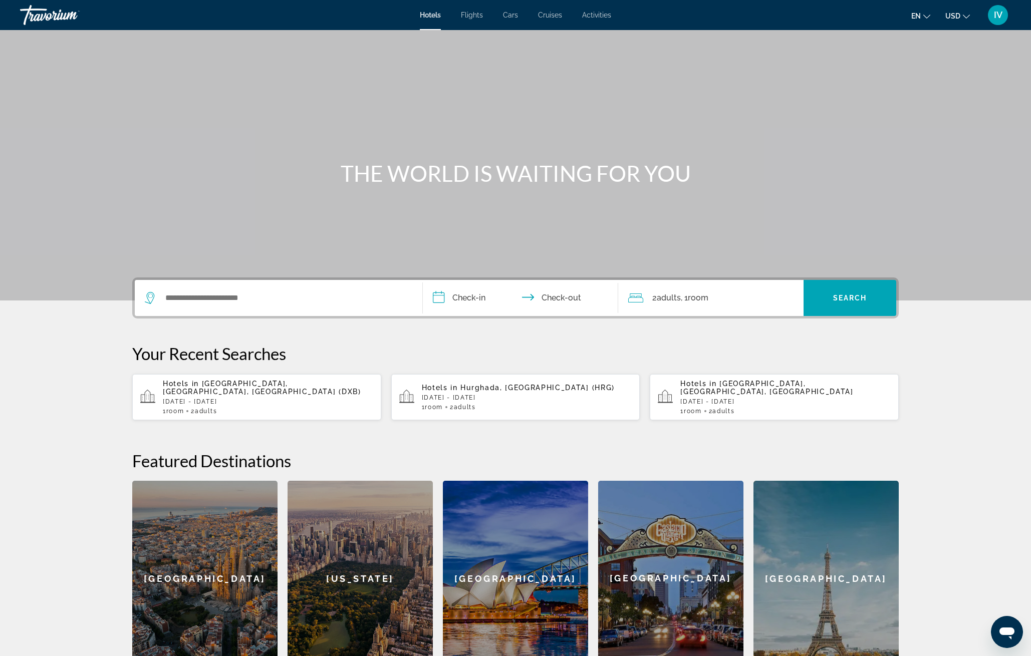  Describe the element at coordinates (515, 173) in the screenshot. I see `h1: THE WORLD IS WAITING FOR YOU` at that location.